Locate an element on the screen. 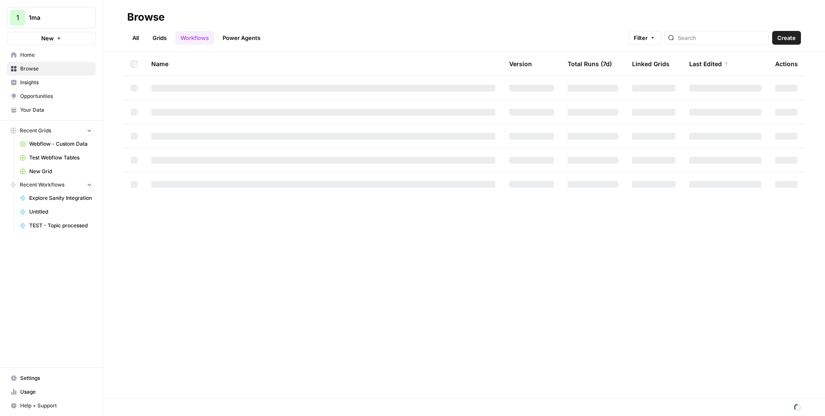 This screenshot has width=825, height=416. span: 1ma is located at coordinates (55, 18).